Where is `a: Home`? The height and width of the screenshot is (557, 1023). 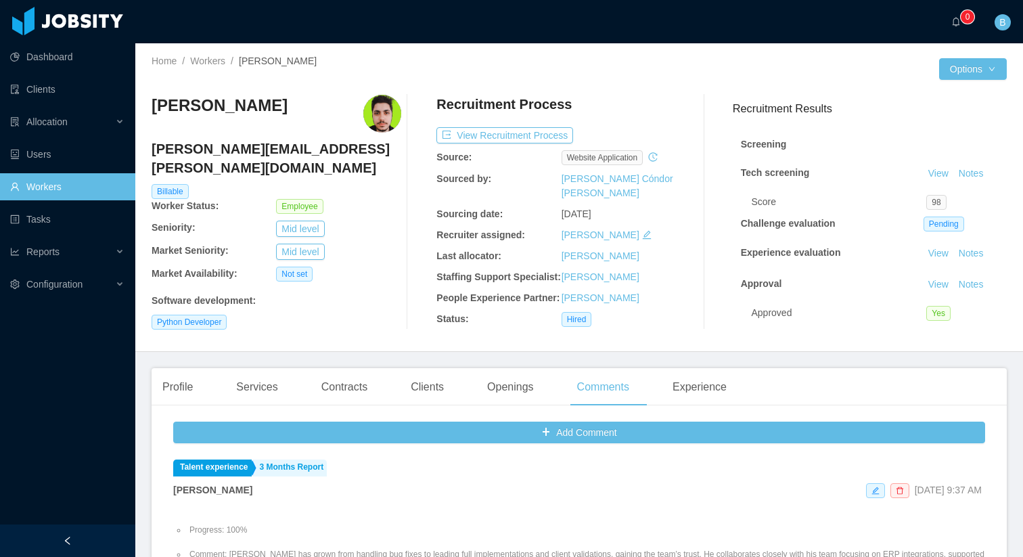
a: Home is located at coordinates (164, 61).